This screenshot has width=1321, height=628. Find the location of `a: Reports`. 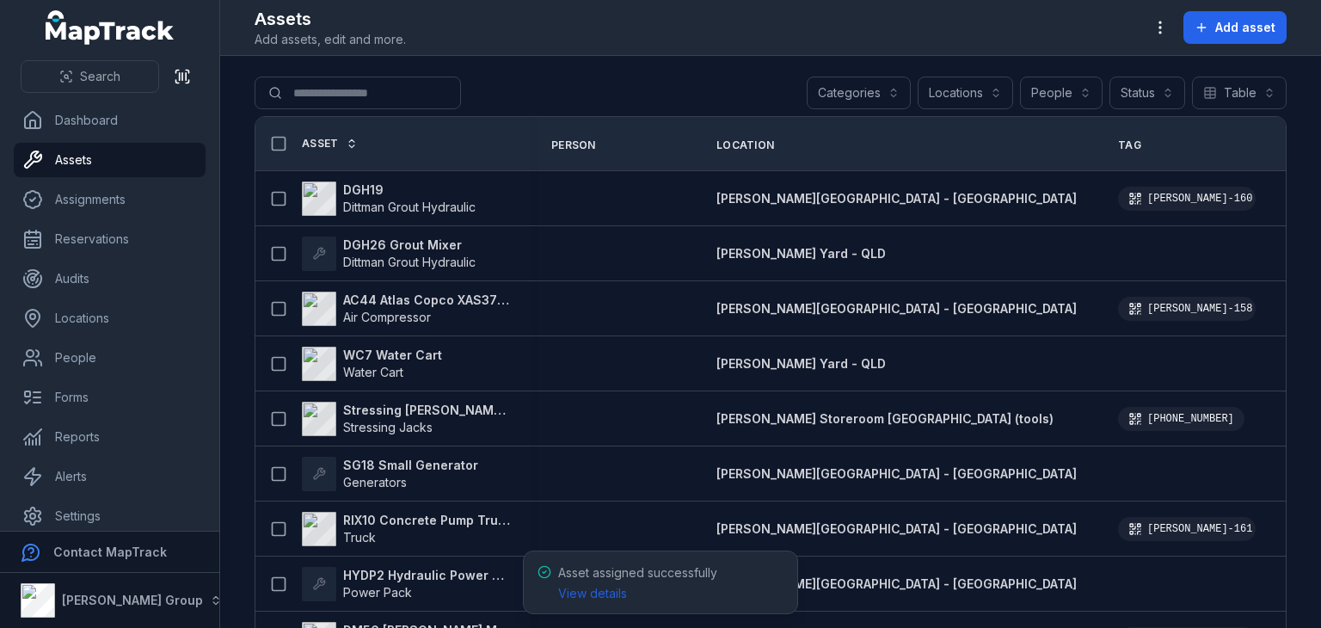

a: Reports is located at coordinates (109, 437).